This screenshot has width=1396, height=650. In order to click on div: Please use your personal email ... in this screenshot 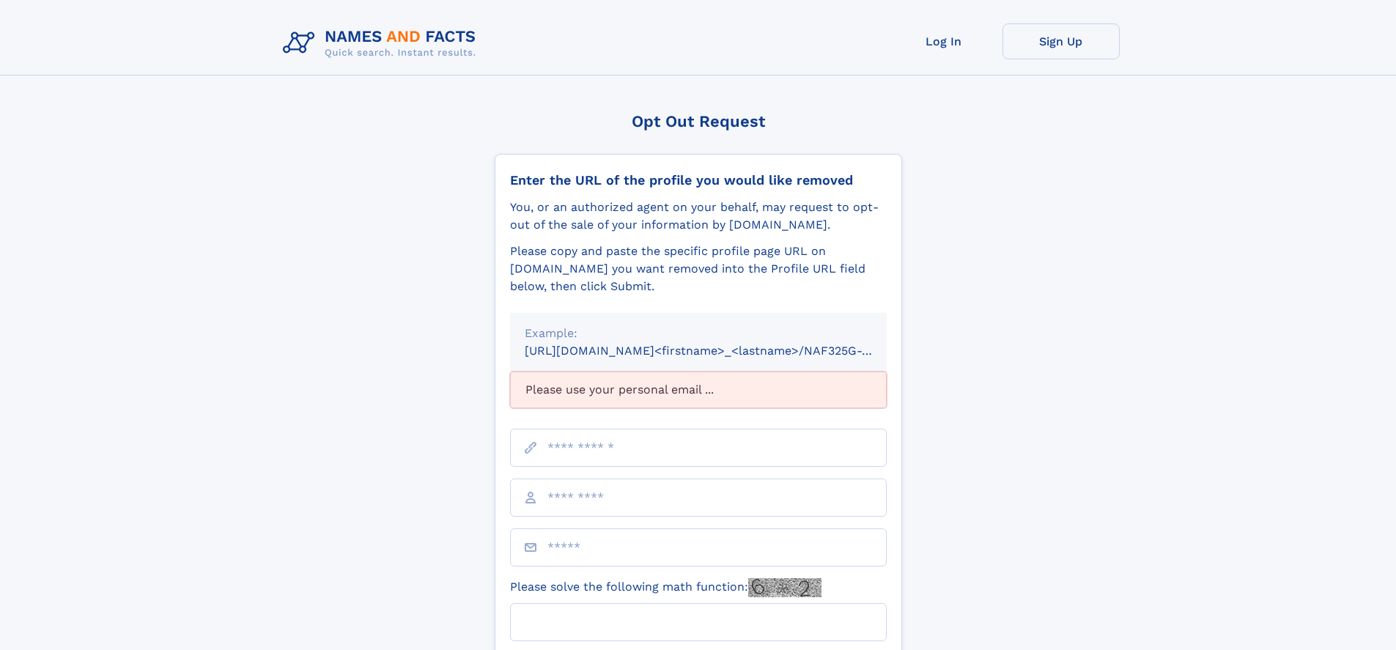, I will do `click(698, 390)`.